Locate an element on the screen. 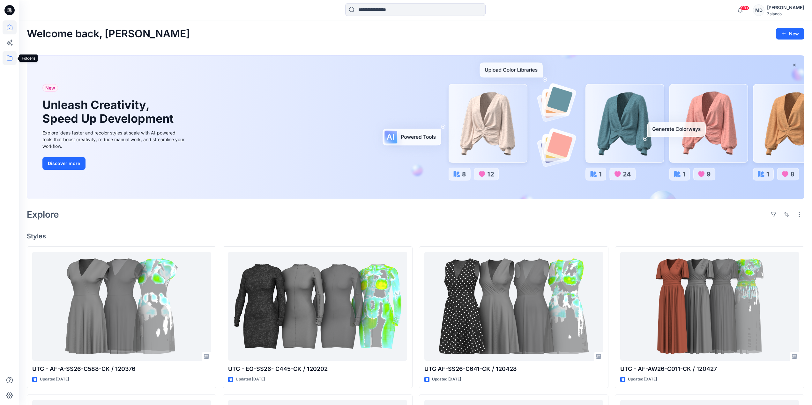 This screenshot has height=405, width=812. div: Explore ideas faster and recolor styles at scale with AI-powered tools that boost creativity, red... is located at coordinates (114, 139).